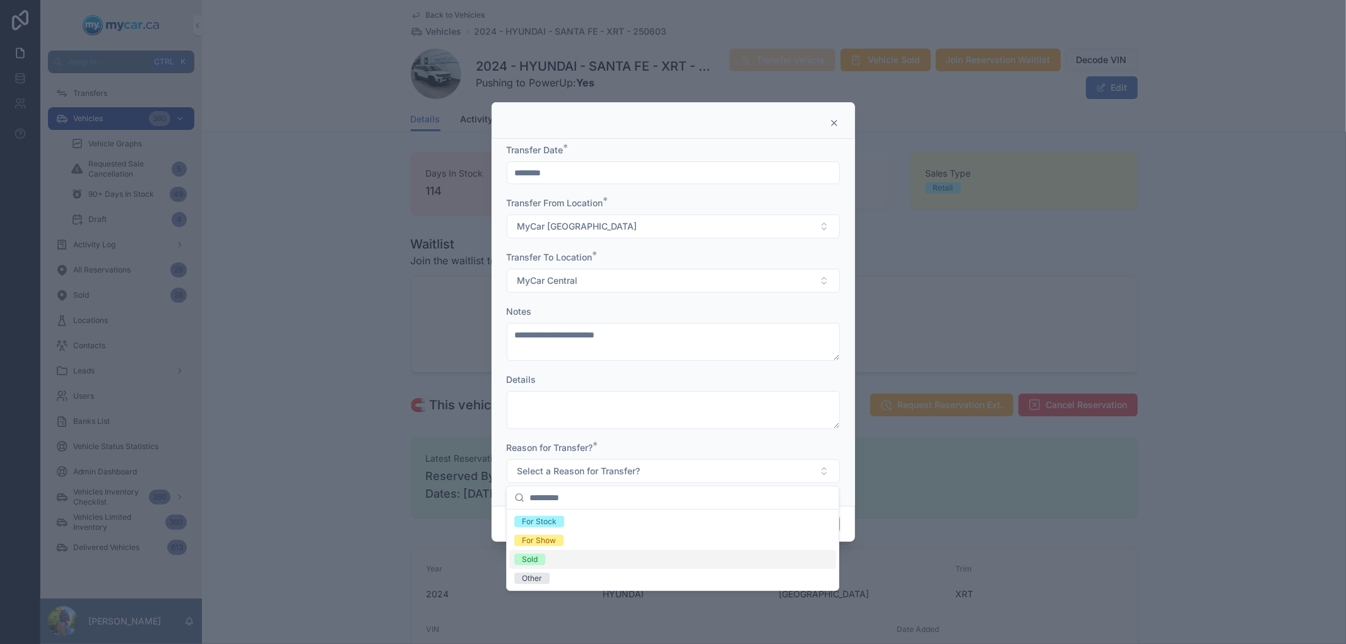  I want to click on span: Notes, so click(519, 311).